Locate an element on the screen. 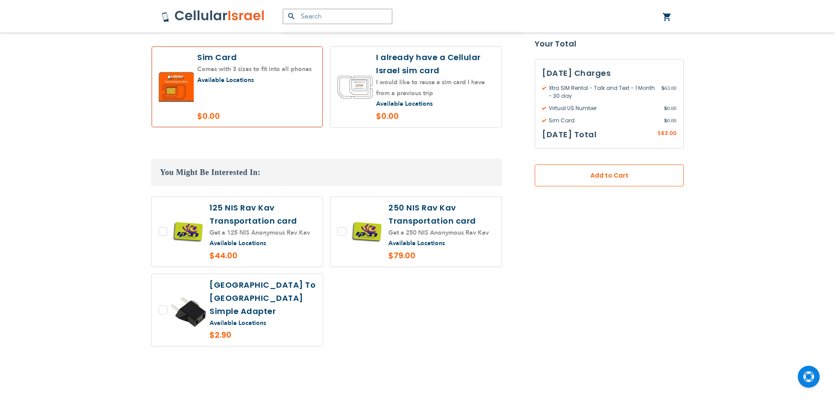 The height and width of the screenshot is (403, 835). span: Add to Cart is located at coordinates (609, 175).